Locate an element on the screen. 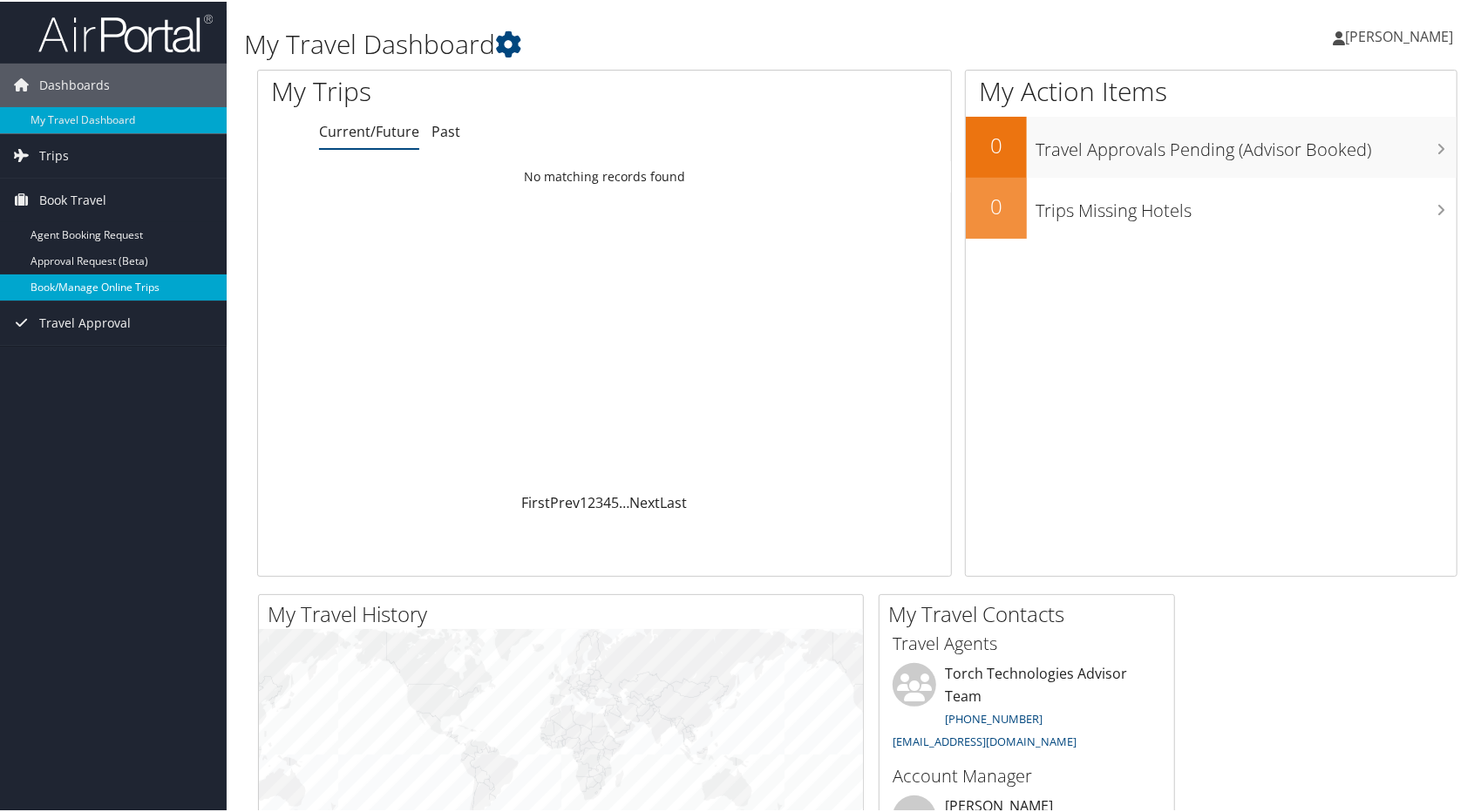 The width and height of the screenshot is (1481, 812). h1: My Action Items is located at coordinates (1211, 90).